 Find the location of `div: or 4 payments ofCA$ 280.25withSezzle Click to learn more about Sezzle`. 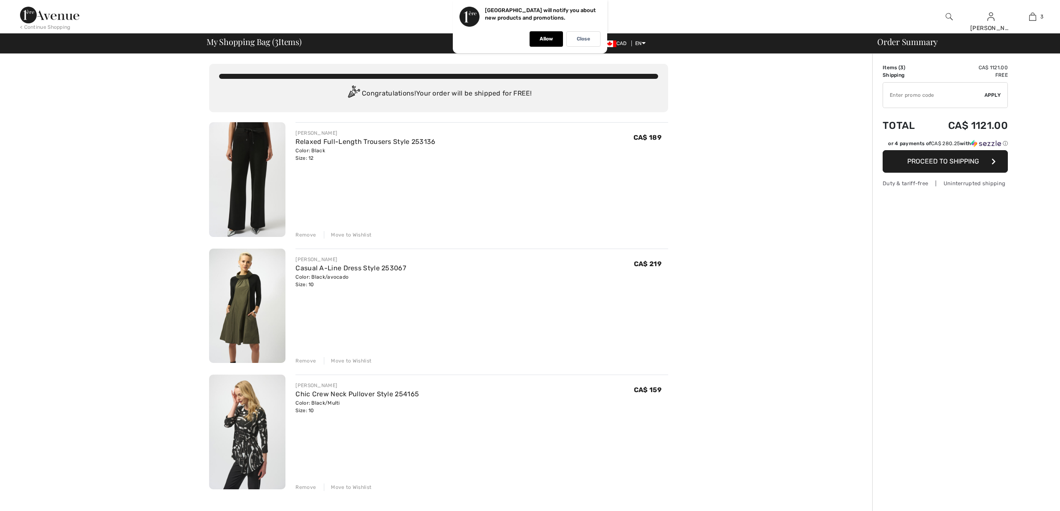

div: or 4 payments ofCA$ 280.25withSezzle Click to learn more about Sezzle is located at coordinates (945, 145).